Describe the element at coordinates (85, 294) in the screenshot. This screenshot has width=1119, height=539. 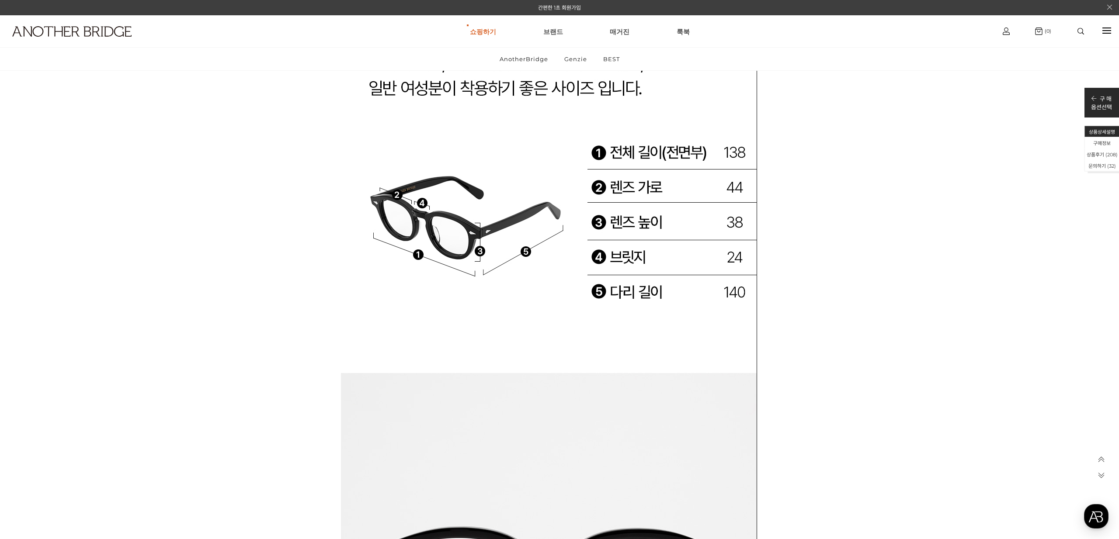
I see `span: 대화` at that location.